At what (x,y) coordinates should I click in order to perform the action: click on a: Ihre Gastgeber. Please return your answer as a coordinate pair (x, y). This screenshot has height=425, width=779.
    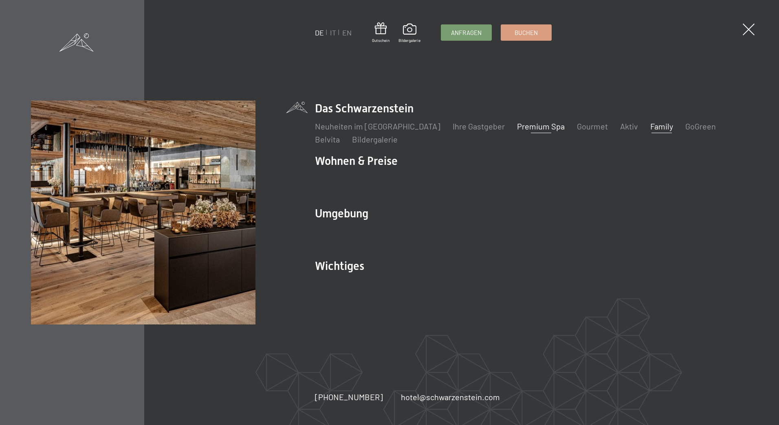
    Looking at the image, I should click on (479, 126).